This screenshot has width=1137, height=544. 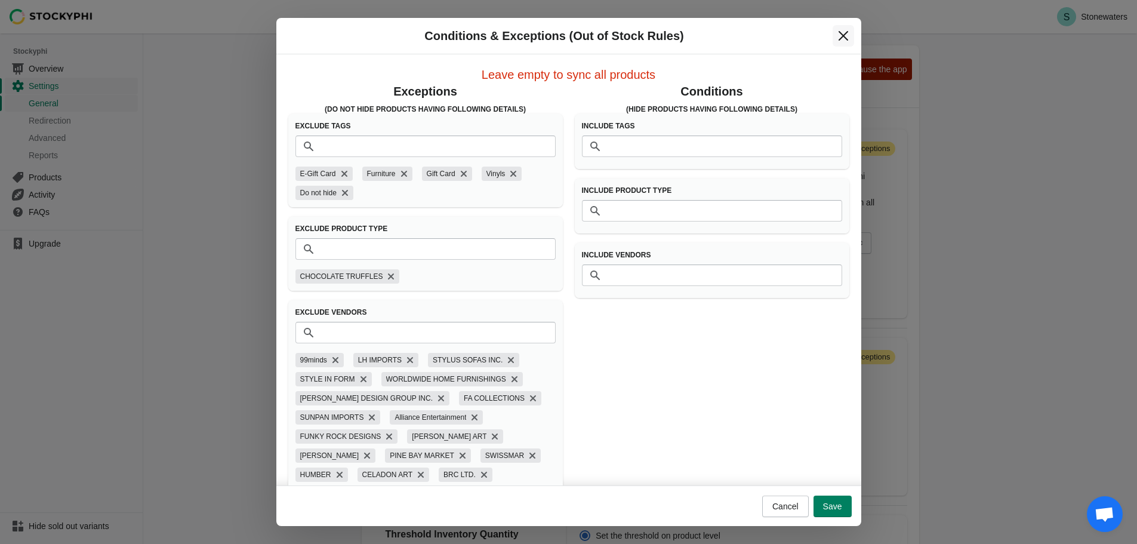 What do you see at coordinates (389, 436) in the screenshot?
I see `button: Remove FUNKY ROCK DESIGNS` at bounding box center [389, 436].